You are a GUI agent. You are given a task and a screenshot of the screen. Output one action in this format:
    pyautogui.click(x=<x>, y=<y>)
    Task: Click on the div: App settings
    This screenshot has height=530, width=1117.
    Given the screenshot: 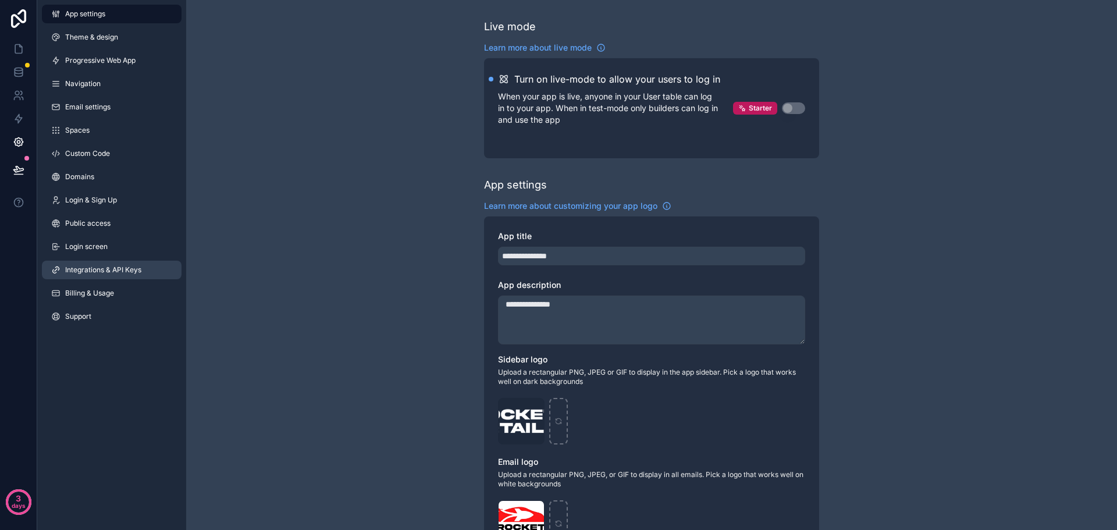 What is the action you would take?
    pyautogui.click(x=515, y=185)
    